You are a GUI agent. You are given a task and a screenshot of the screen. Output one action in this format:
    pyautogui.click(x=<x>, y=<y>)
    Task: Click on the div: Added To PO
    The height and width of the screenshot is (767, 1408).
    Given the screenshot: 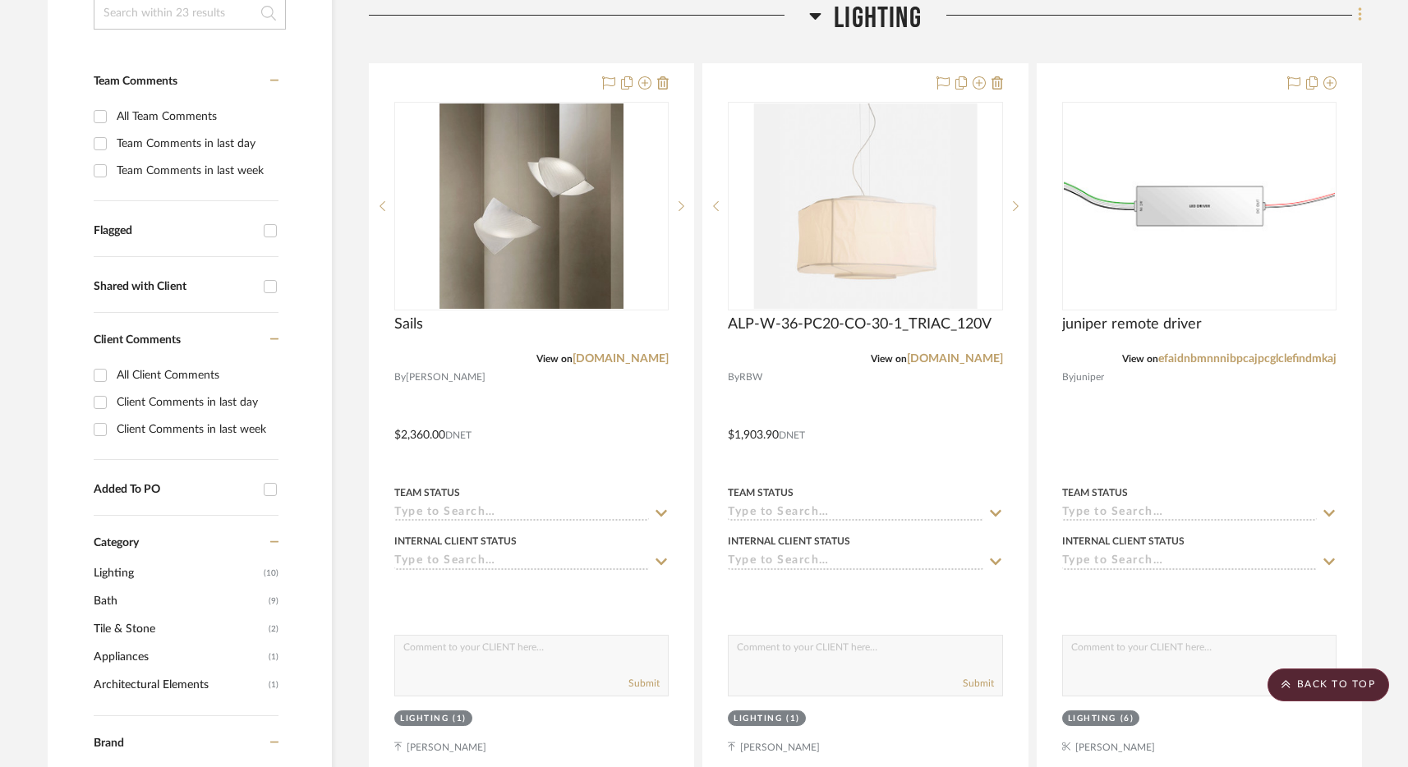 What is the action you would take?
    pyautogui.click(x=174, y=490)
    